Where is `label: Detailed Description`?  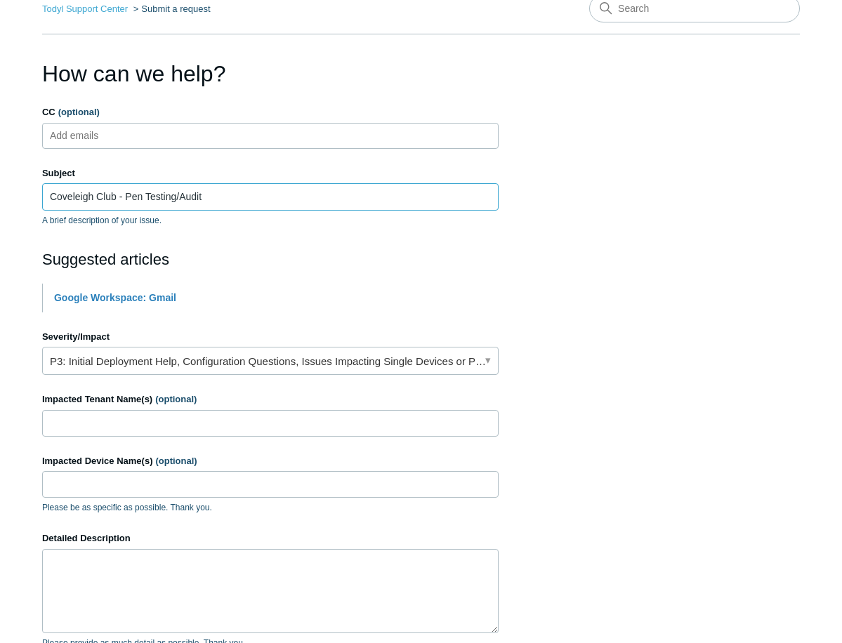
label: Detailed Description is located at coordinates (270, 539).